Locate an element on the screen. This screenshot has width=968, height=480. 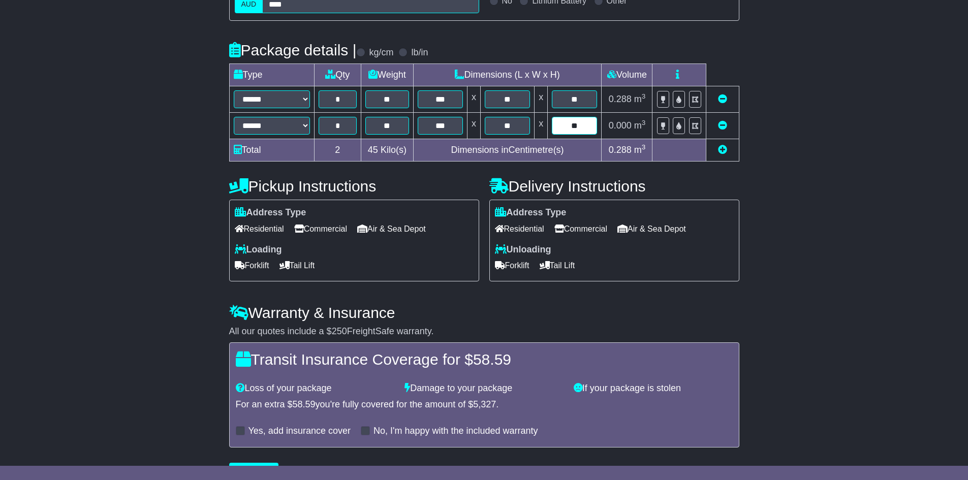
h4: Warranty & Insurance is located at coordinates (484, 313).